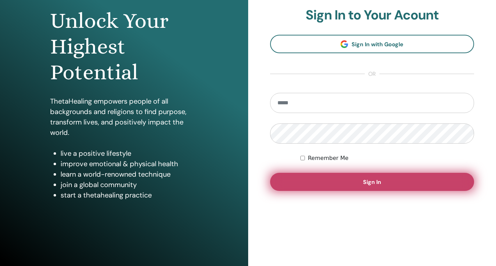 The height and width of the screenshot is (266, 496). I want to click on li: improve emotional & physical health, so click(129, 164).